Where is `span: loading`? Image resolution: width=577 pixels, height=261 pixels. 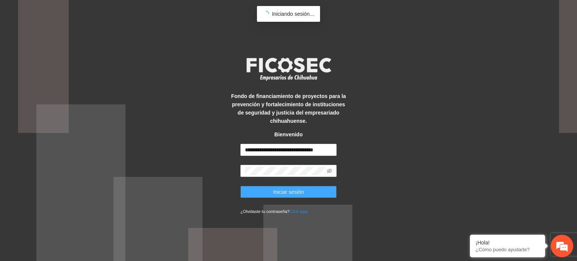 span: loading is located at coordinates (266, 14).